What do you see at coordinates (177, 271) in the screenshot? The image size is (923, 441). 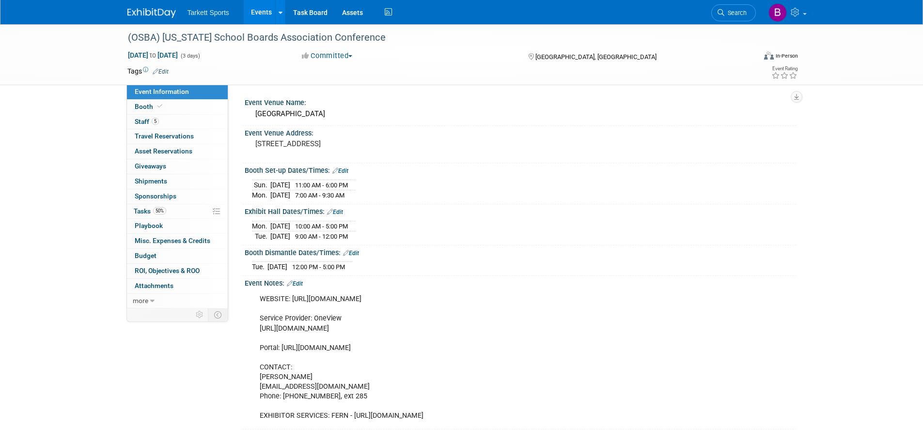 I see `a: ROI, Objectives & ROO` at bounding box center [177, 271].